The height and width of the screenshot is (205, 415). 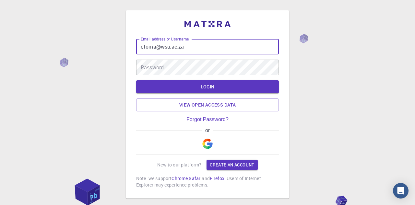 I want to click on a: Create an account, so click(x=232, y=165).